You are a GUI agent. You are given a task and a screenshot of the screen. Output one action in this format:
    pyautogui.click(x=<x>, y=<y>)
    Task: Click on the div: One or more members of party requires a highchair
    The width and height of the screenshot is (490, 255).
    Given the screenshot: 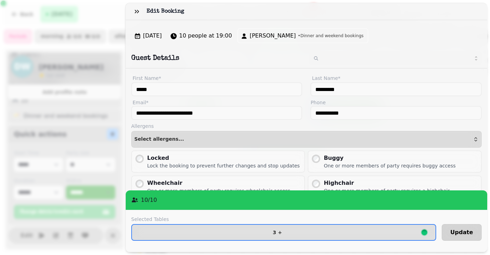 What is the action you would take?
    pyautogui.click(x=386, y=191)
    